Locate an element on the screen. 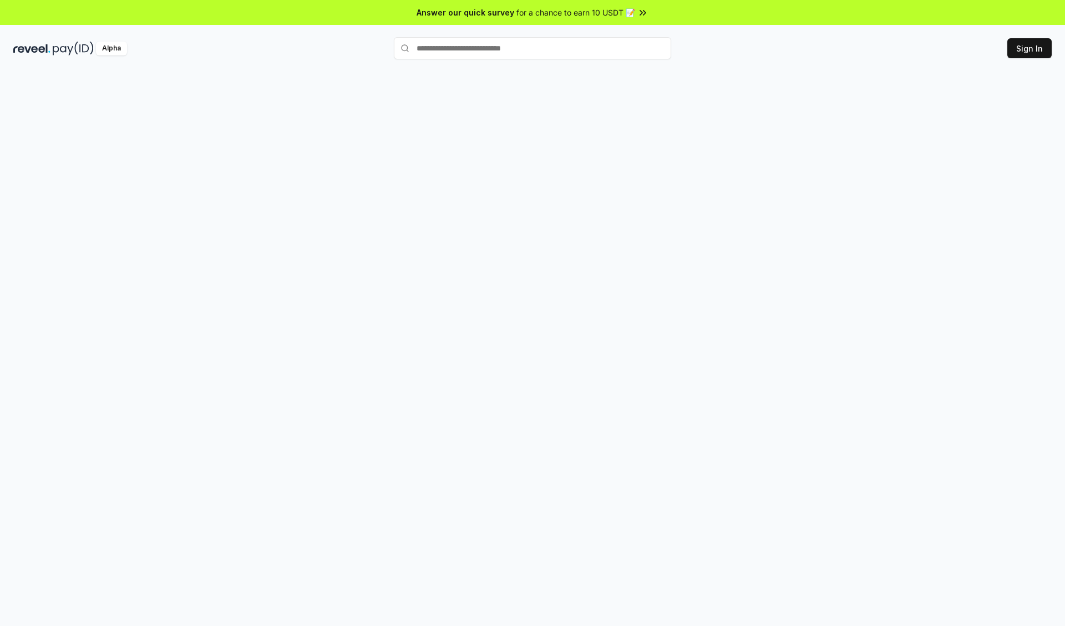 The width and height of the screenshot is (1065, 626). div: Alpha is located at coordinates (111, 48).